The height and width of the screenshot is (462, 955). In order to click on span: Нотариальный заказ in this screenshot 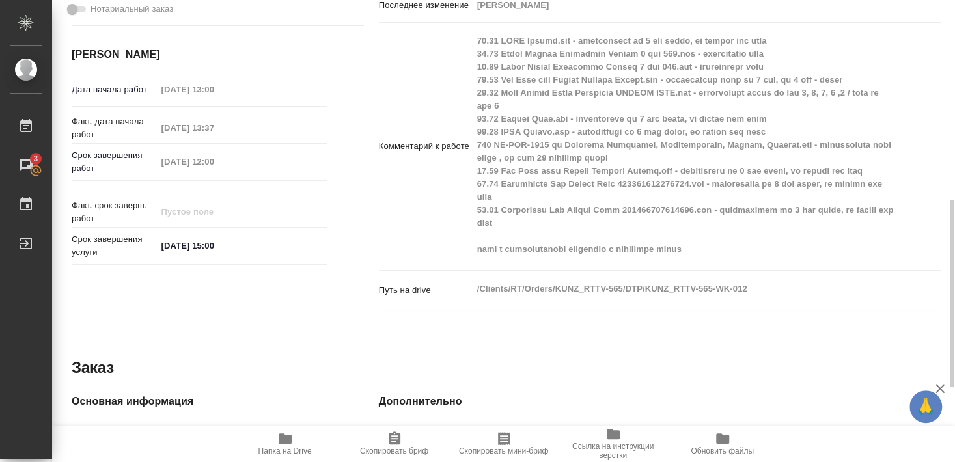, I will do `click(131, 9)`.